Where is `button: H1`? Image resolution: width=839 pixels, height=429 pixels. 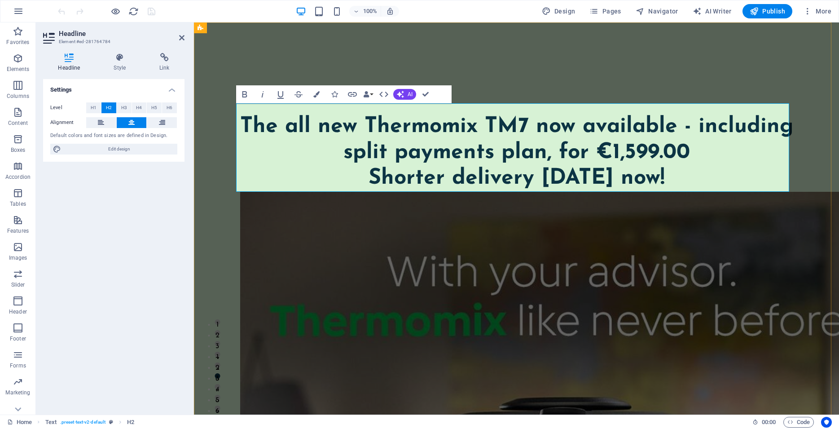
button: H1 is located at coordinates (93, 108).